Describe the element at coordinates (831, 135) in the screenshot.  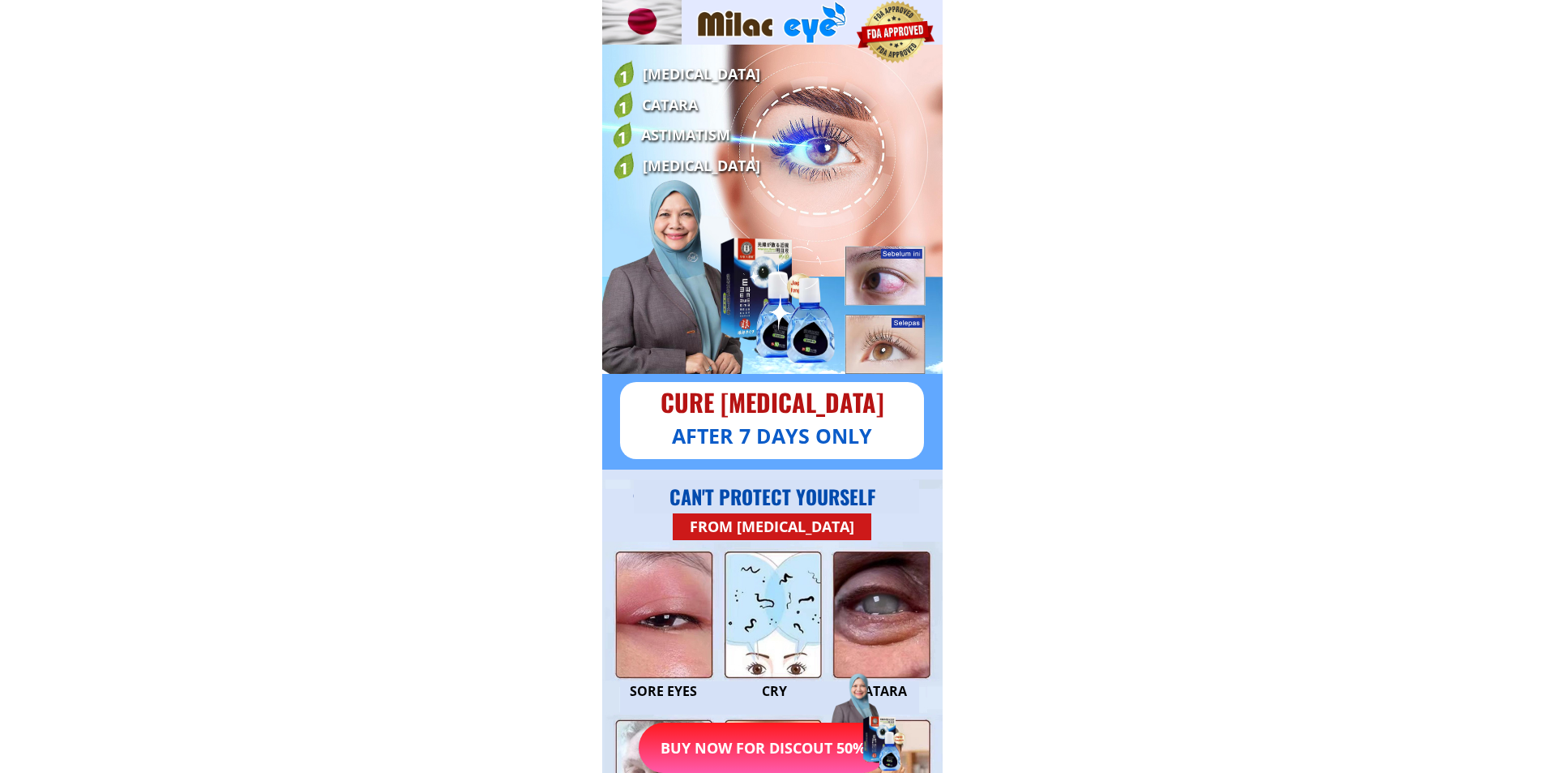
I see `div: ASTIMATISM` at that location.